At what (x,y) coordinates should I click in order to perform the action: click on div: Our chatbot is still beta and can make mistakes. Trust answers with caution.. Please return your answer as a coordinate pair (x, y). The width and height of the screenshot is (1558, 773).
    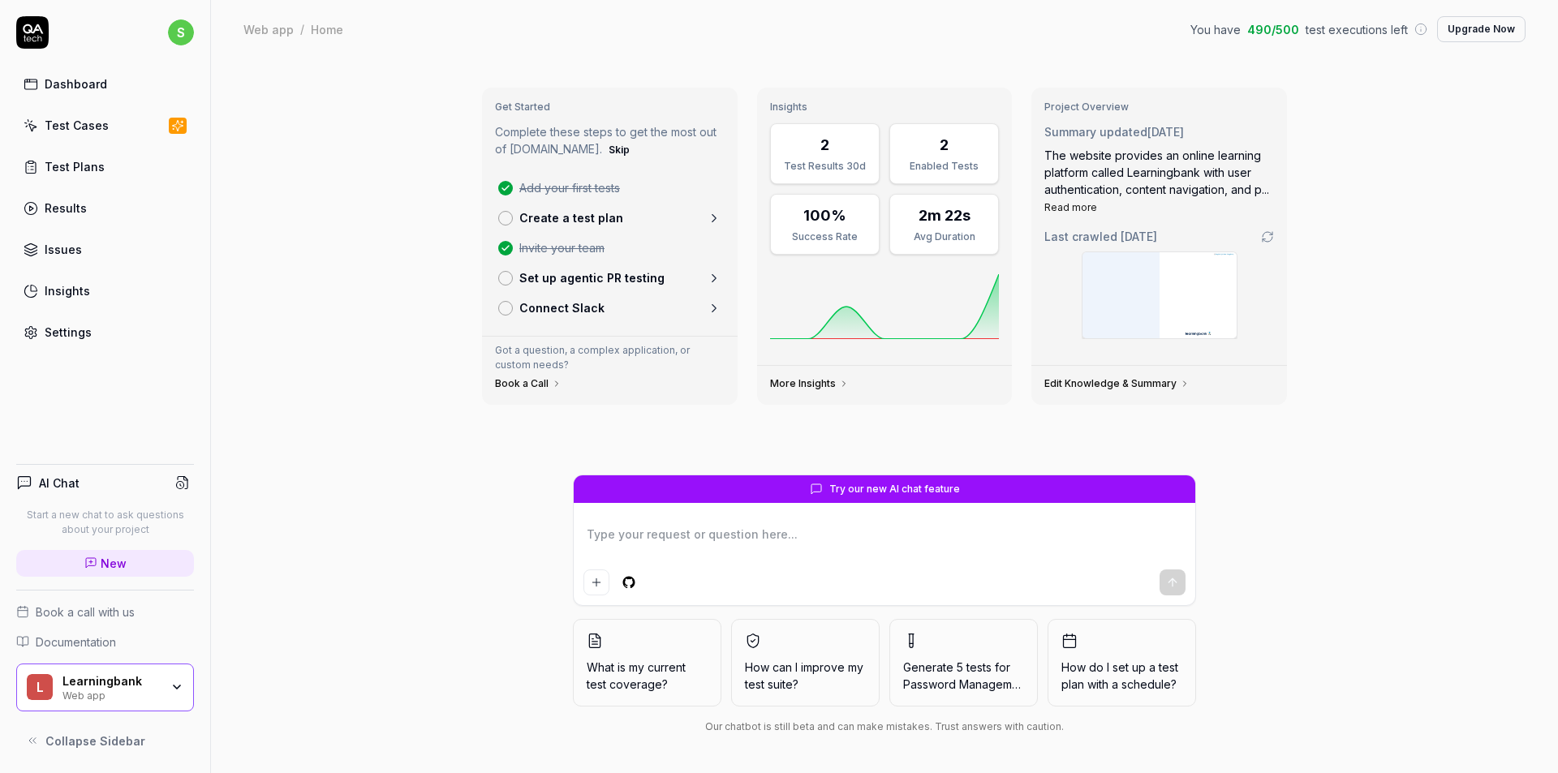
    Looking at the image, I should click on (885, 727).